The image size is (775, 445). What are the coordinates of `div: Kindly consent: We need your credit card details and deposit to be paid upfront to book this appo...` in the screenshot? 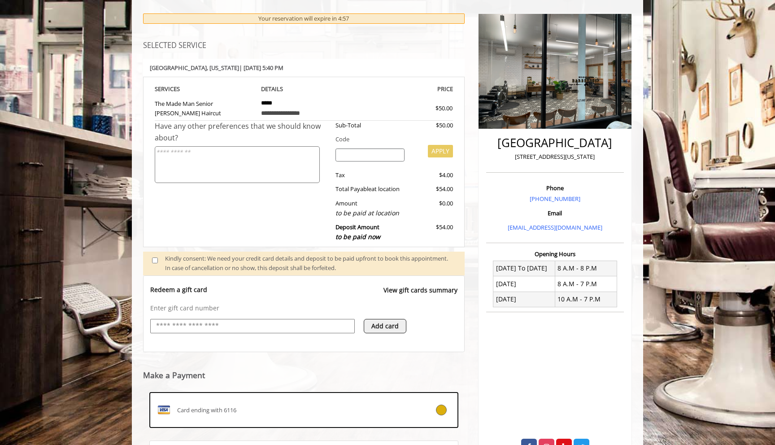 It's located at (310, 263).